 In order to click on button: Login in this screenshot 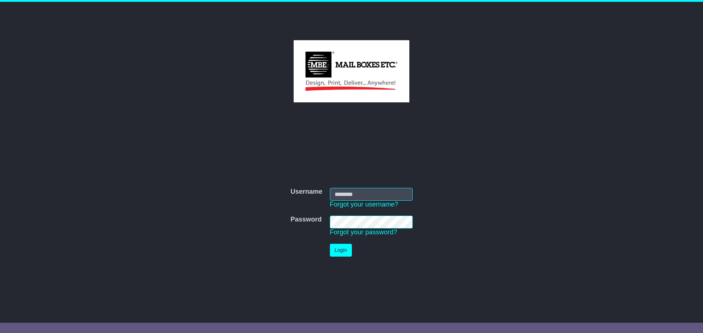, I will do `click(341, 250)`.